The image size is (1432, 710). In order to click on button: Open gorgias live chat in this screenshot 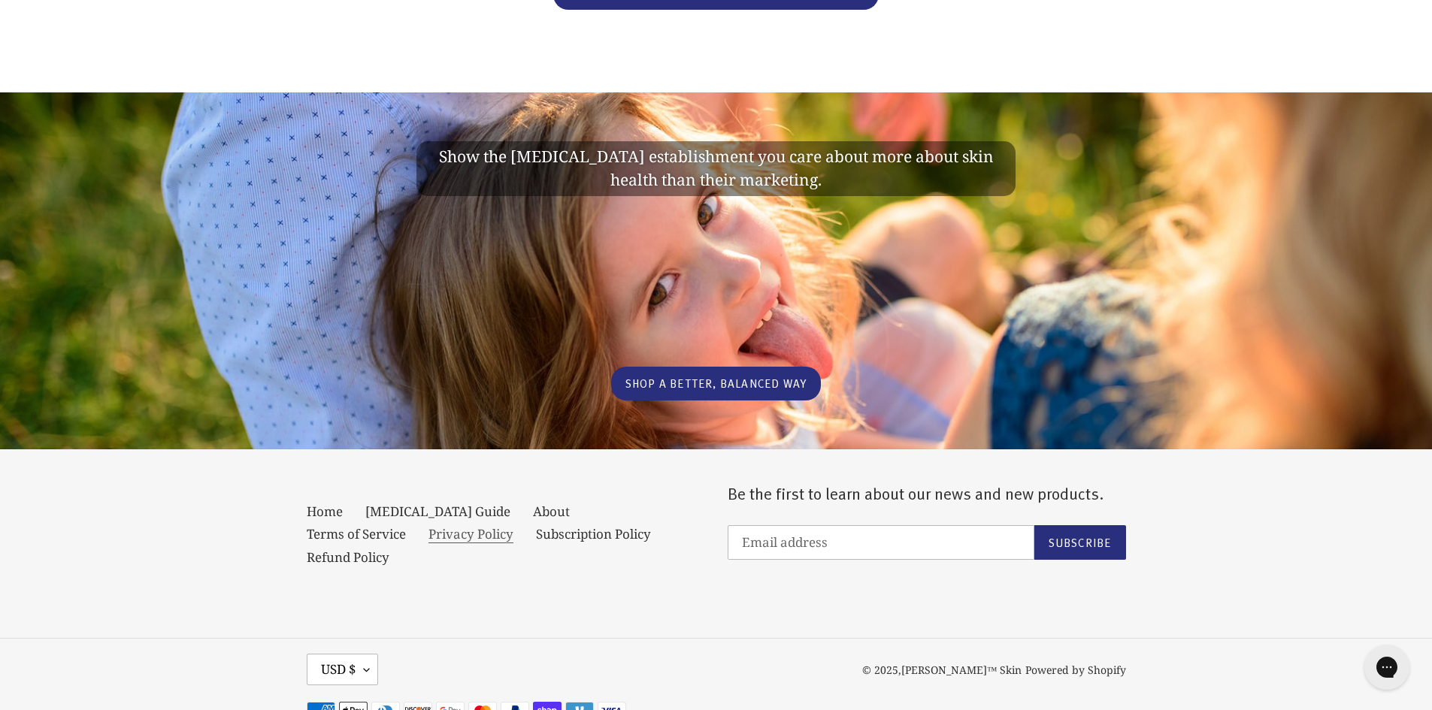, I will do `click(30, 28)`.